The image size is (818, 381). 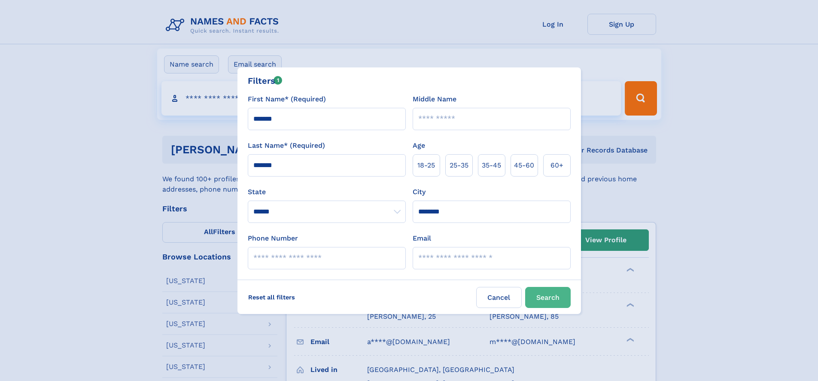 What do you see at coordinates (426, 165) in the screenshot?
I see `span: 18‑25` at bounding box center [426, 165].